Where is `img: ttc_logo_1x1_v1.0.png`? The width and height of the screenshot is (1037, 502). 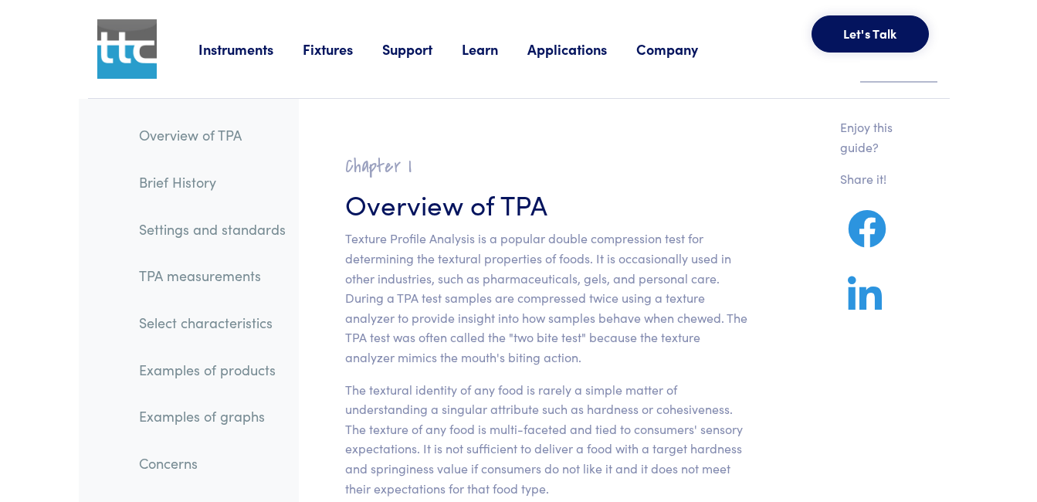 img: ttc_logo_1x1_v1.0.png is located at coordinates (127, 49).